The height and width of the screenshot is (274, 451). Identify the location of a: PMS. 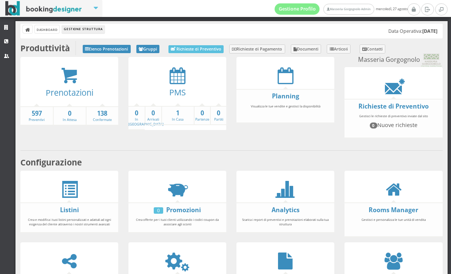
(177, 92).